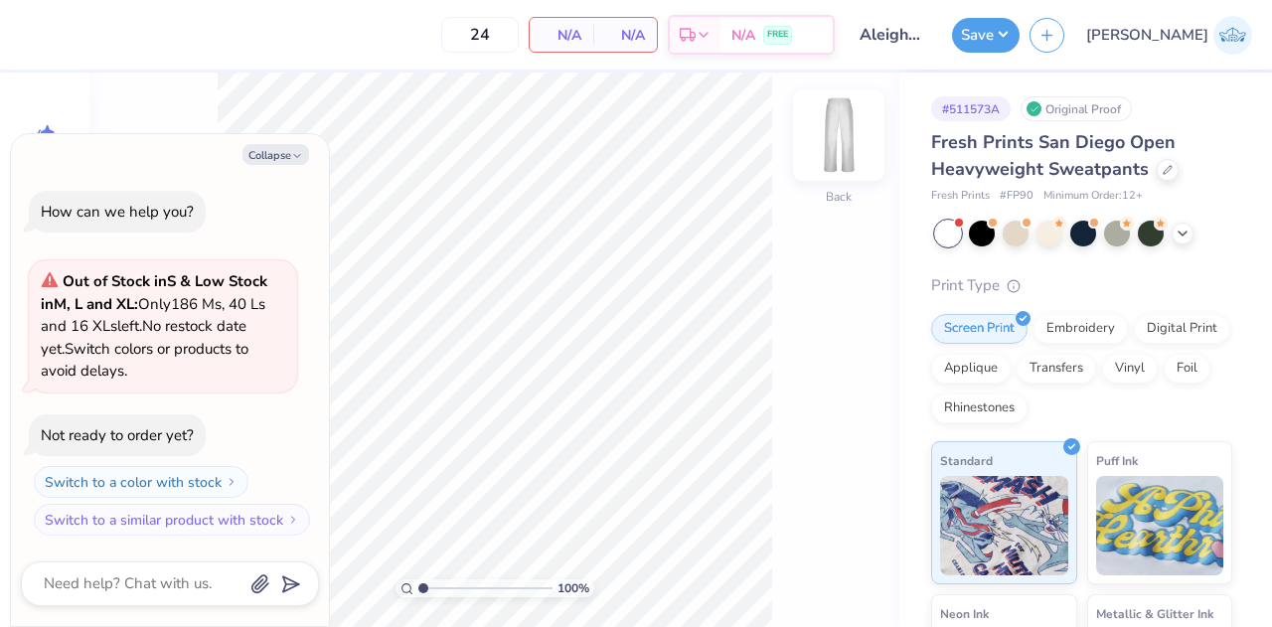 This screenshot has height=627, width=1272. I want to click on div: Applique, so click(971, 369).